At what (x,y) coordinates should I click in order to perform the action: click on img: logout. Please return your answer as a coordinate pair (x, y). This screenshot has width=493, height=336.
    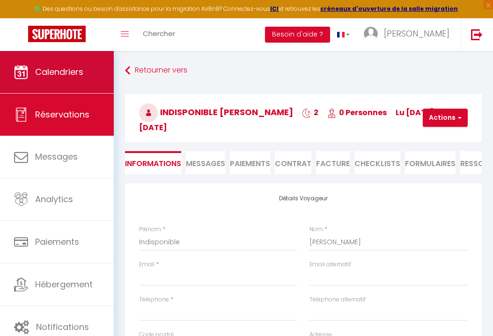
    Looking at the image, I should click on (477, 34).